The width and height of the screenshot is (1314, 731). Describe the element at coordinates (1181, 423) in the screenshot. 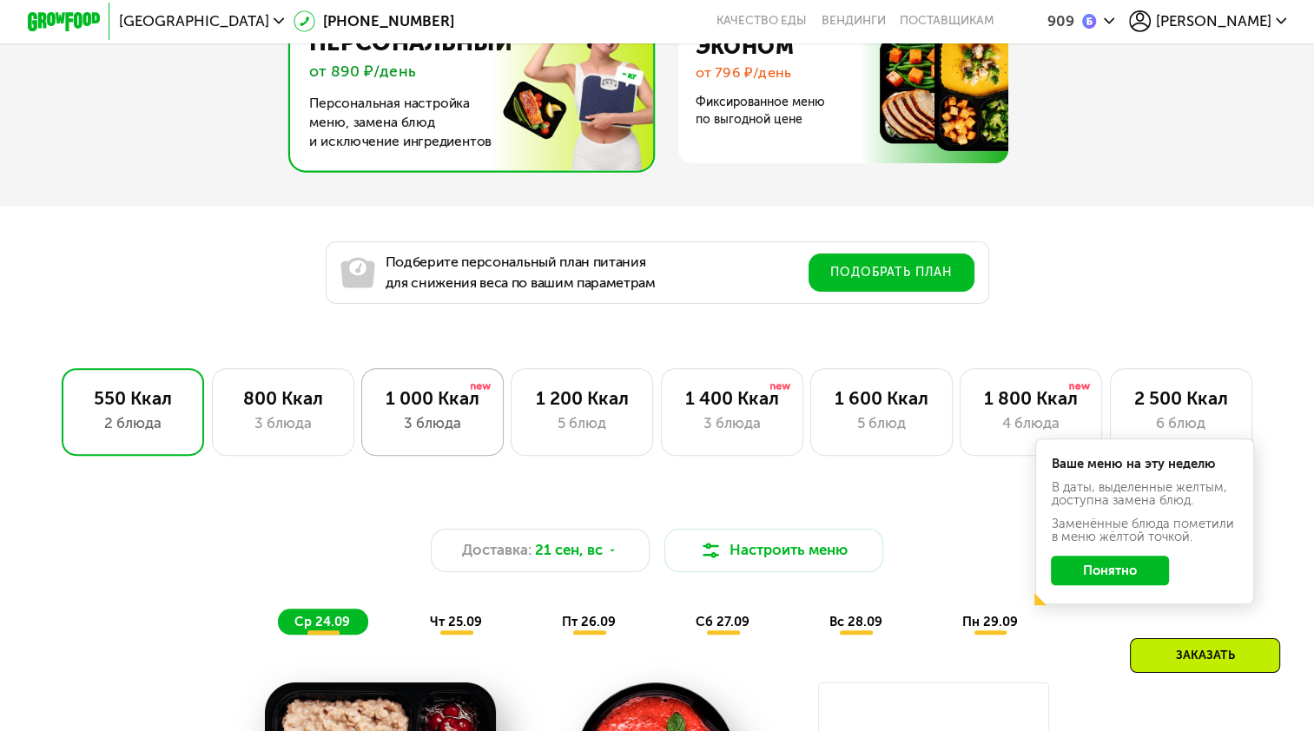

I see `div: 6 блюд` at that location.